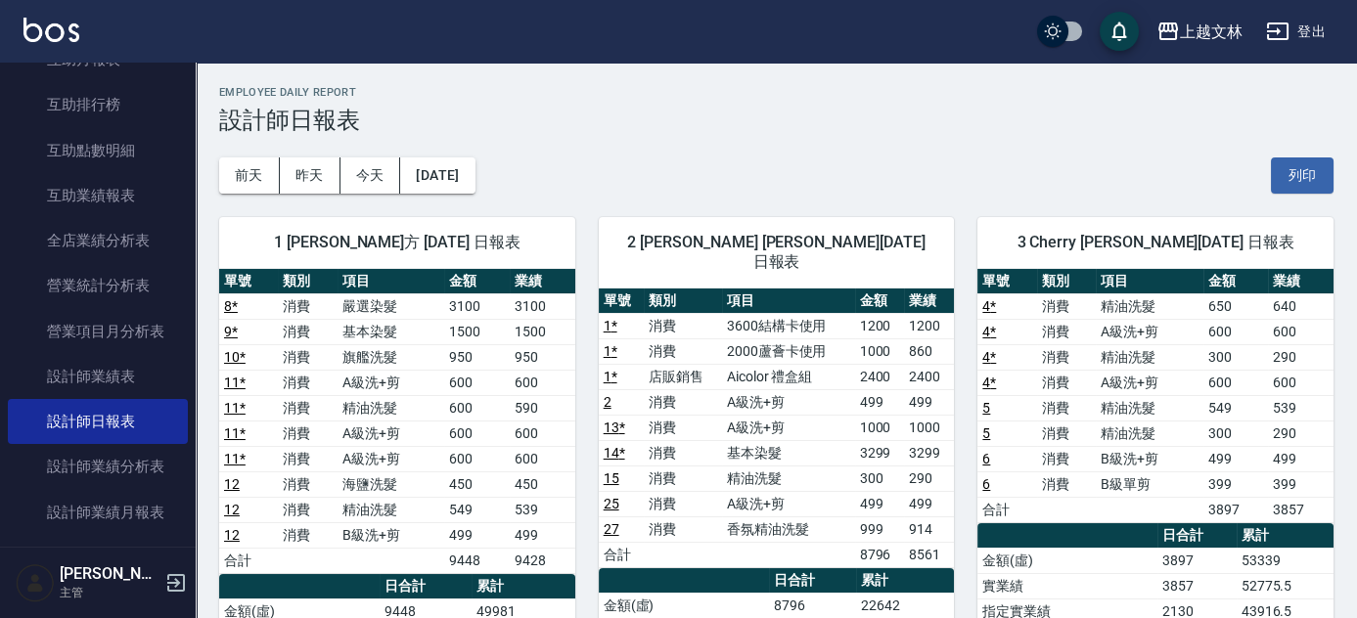  Describe the element at coordinates (928, 351) in the screenshot. I see `td: 860` at that location.